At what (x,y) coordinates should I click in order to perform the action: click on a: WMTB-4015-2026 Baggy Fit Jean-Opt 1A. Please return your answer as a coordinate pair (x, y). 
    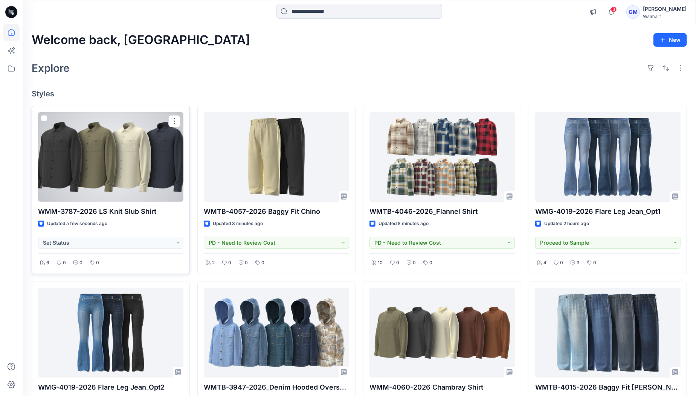
    Looking at the image, I should click on (608, 333).